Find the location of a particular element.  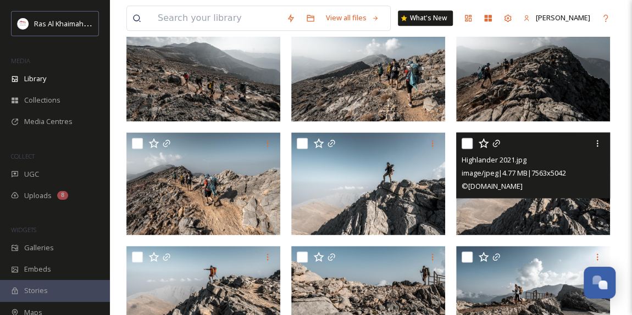

span: COLLECT is located at coordinates (23, 156).